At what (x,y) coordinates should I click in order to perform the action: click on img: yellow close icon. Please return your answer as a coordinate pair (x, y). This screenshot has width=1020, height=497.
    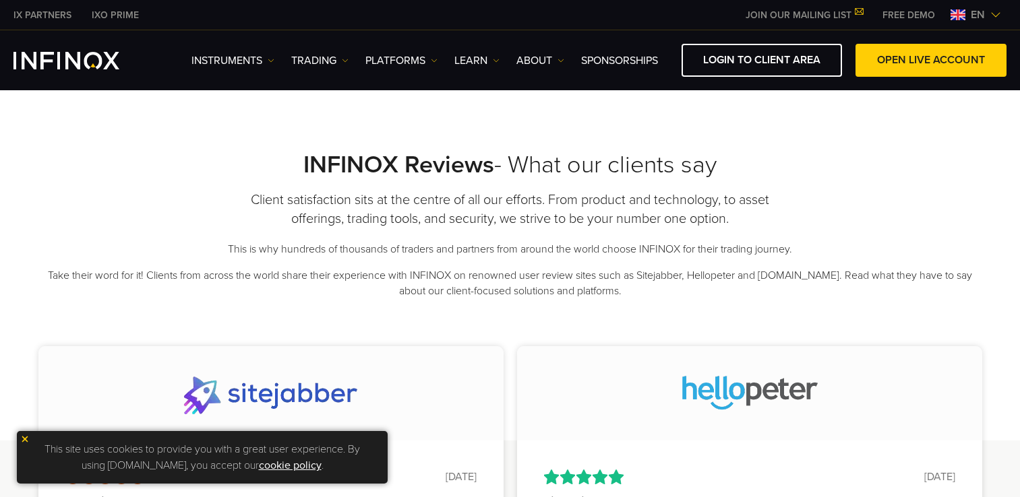
    Looking at the image, I should click on (25, 440).